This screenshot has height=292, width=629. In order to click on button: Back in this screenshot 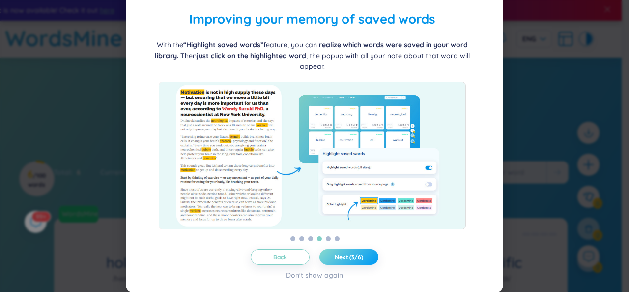, I will do `click(280, 257)`.